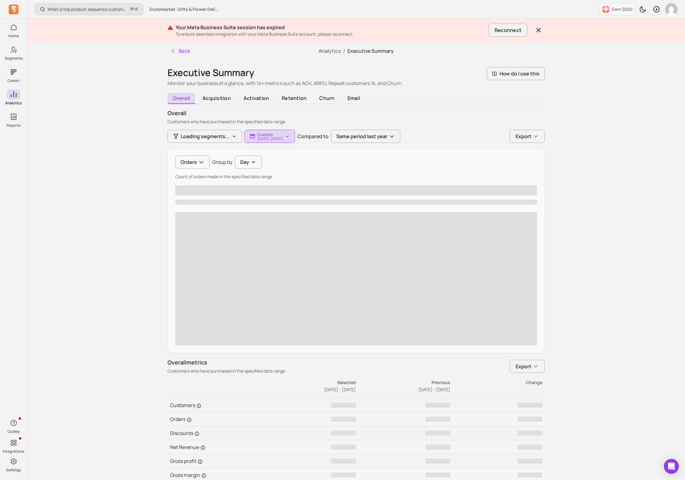 Image resolution: width=685 pixels, height=480 pixels. What do you see at coordinates (508, 30) in the screenshot?
I see `button: Reconnect` at bounding box center [508, 30].